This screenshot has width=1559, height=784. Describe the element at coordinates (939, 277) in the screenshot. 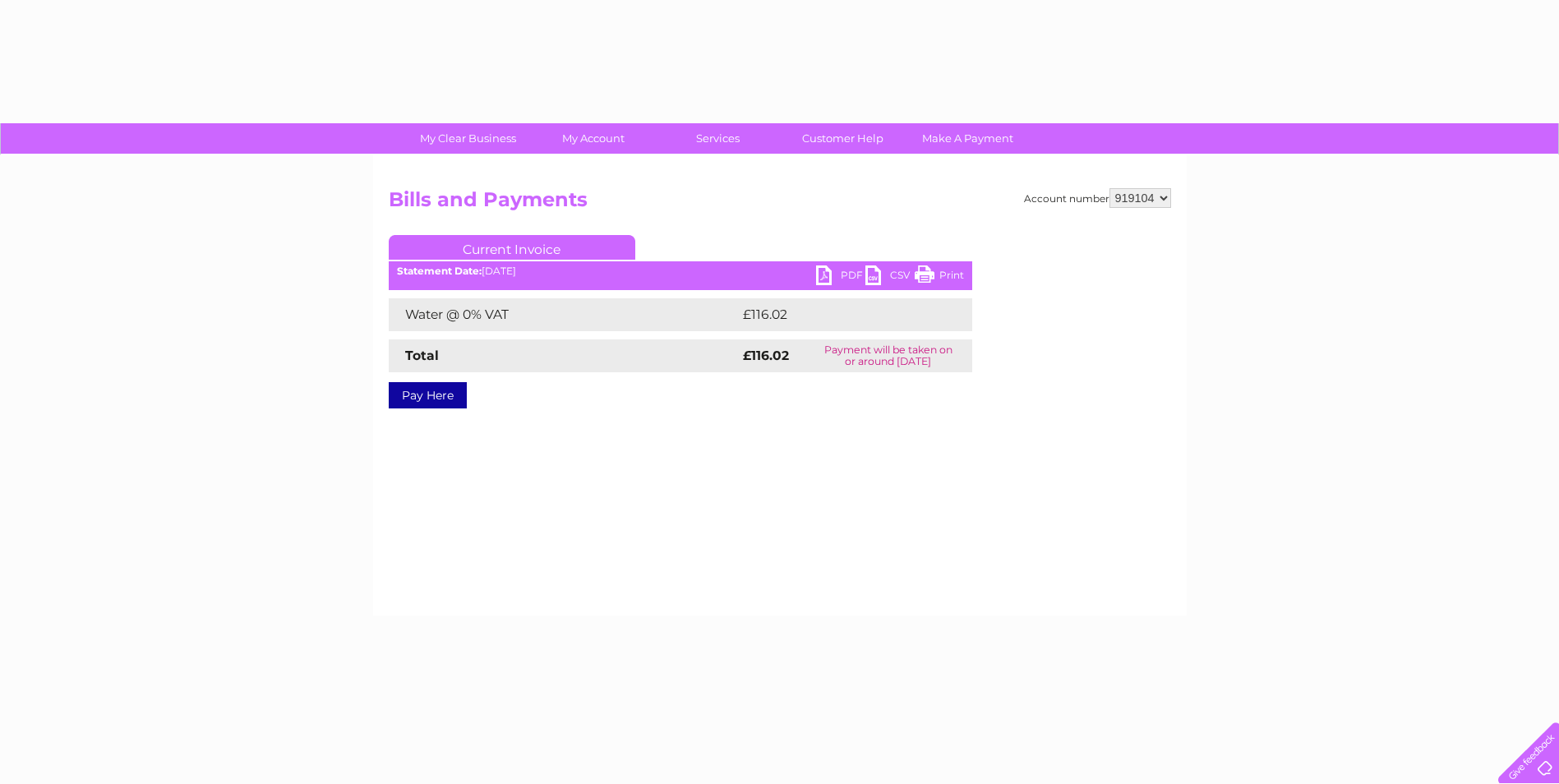

I see `a: Print` at that location.